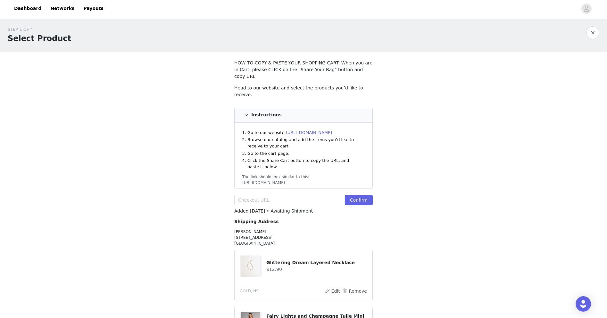 This screenshot has width=607, height=318. I want to click on h4: Instructions, so click(266, 115).